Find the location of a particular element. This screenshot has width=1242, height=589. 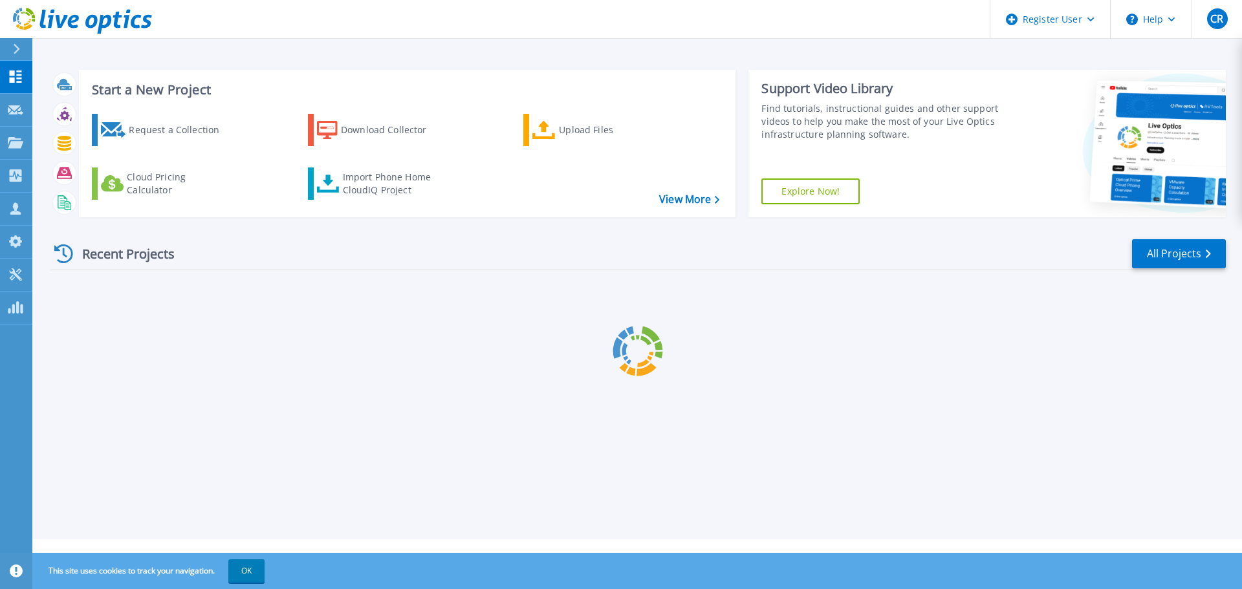

a: Request a Collection is located at coordinates (164, 130).